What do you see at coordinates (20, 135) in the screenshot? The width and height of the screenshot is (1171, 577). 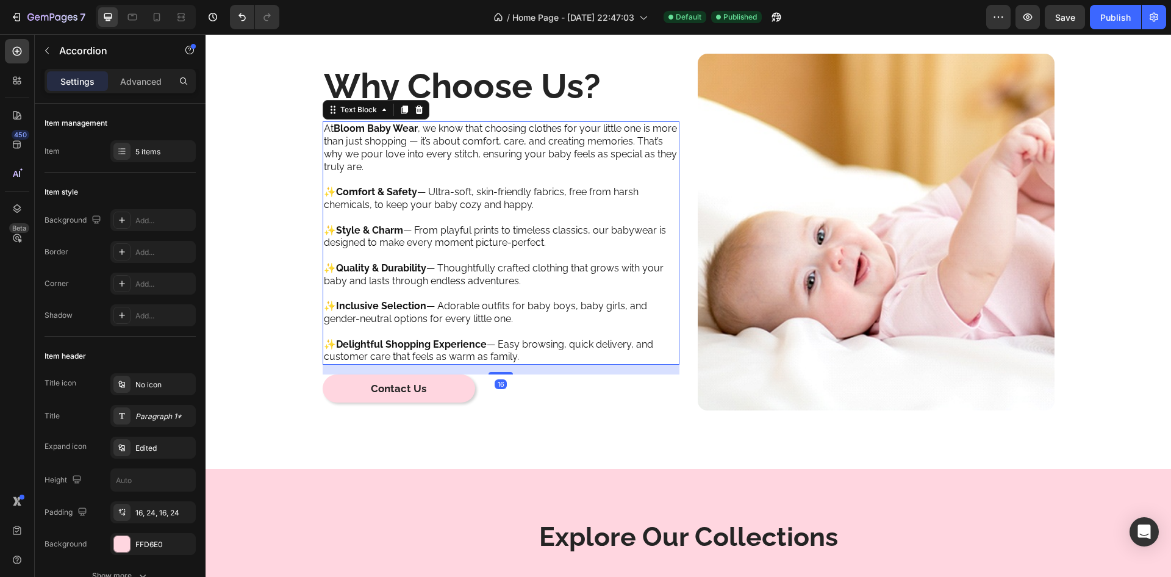 I see `div: 450` at bounding box center [20, 135].